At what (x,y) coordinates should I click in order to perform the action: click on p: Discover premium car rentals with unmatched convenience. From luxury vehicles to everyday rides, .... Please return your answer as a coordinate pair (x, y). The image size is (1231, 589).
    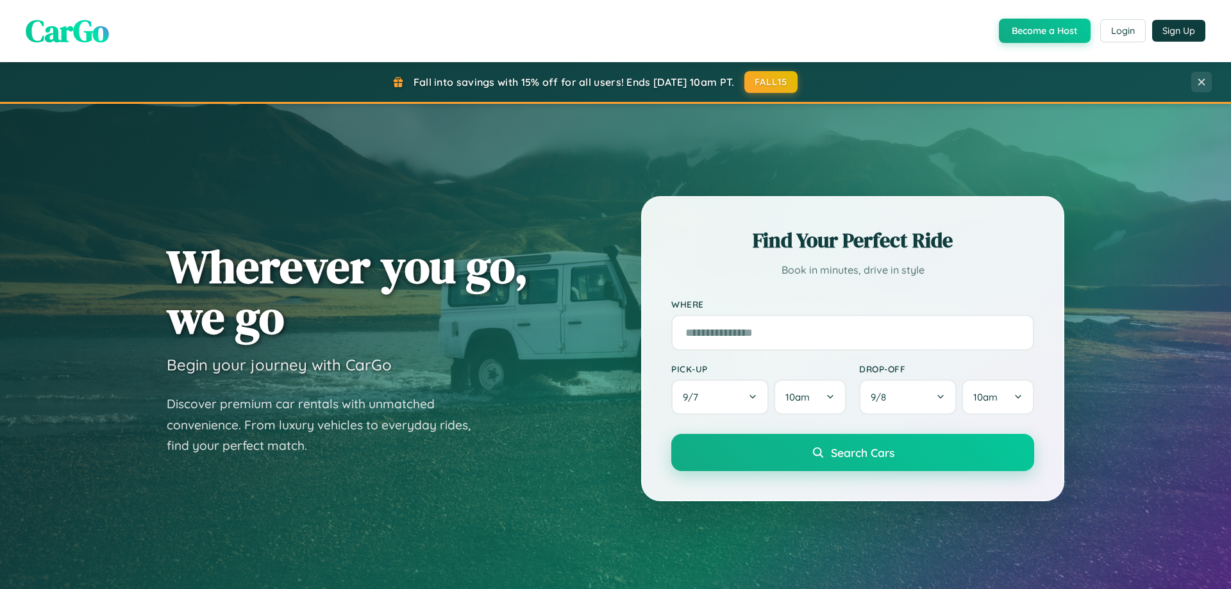
    Looking at the image, I should click on (327, 425).